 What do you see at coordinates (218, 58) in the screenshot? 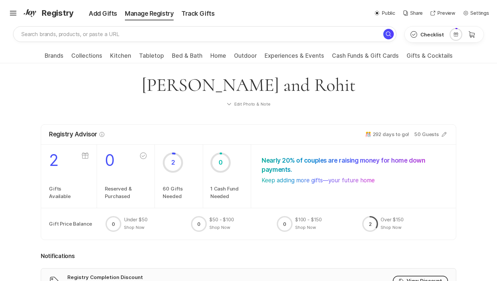
I see `a: Home` at bounding box center [218, 58].